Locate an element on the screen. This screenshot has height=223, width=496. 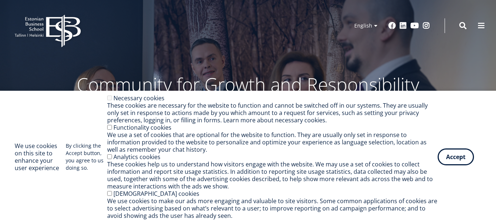
div: These cookies help us to understand how visitors engage with the website. We may use a set of coo... is located at coordinates (272, 175).